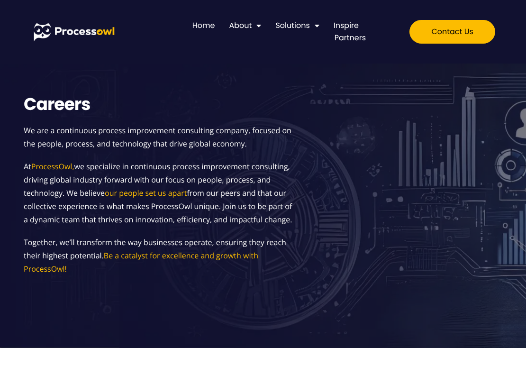 The height and width of the screenshot is (384, 526). I want to click on a: Partners, so click(350, 38).